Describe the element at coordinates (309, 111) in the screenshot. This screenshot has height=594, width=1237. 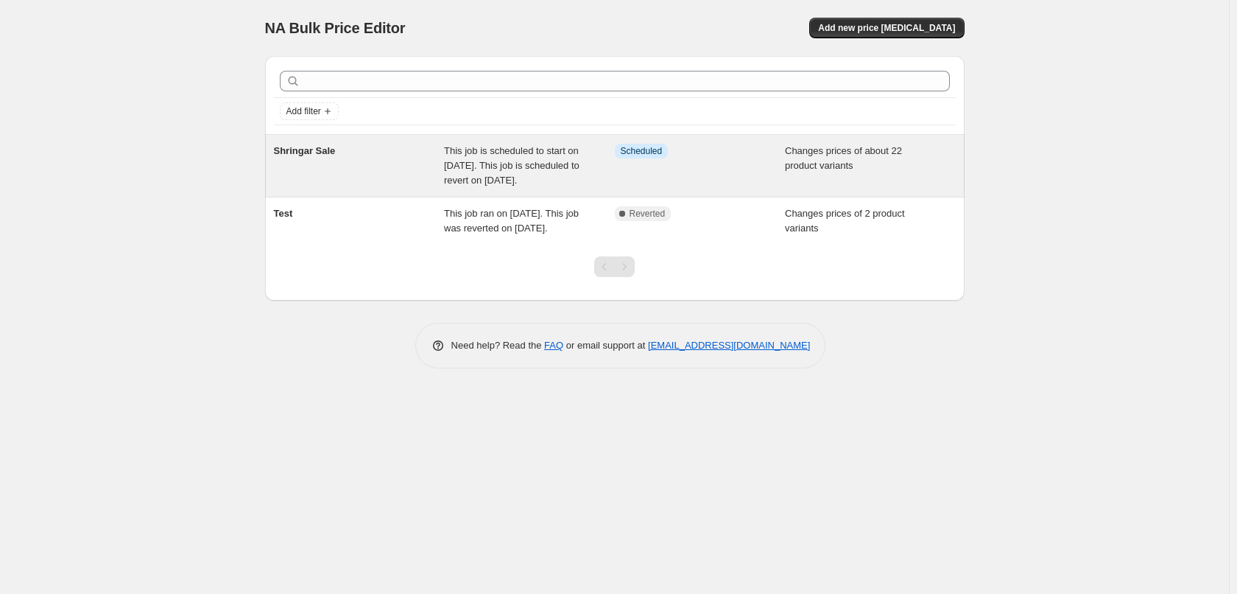
I see `button: Add filter` at that location.